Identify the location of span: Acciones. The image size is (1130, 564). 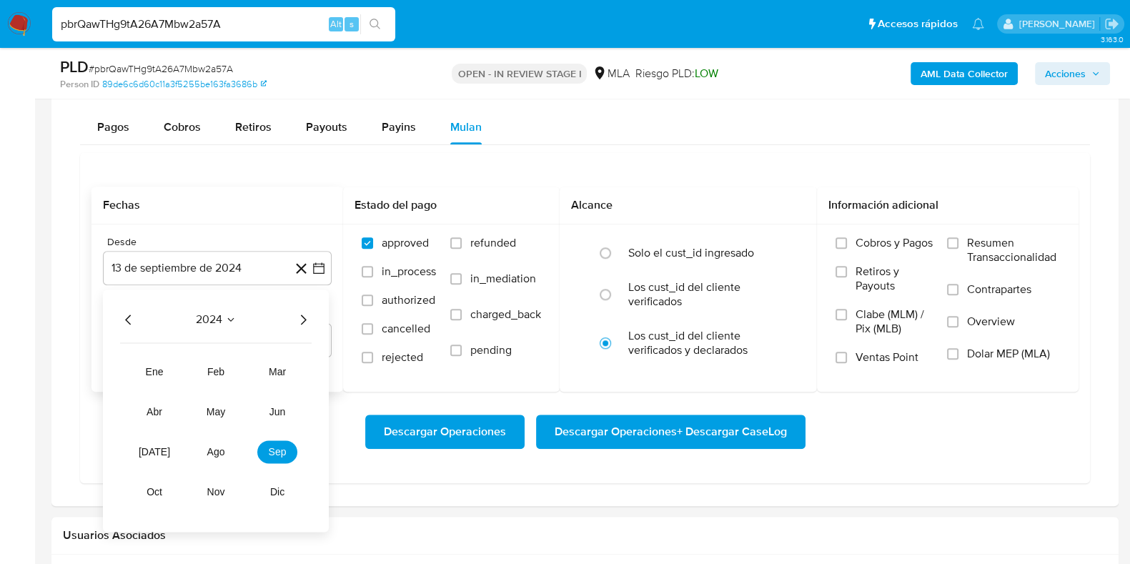
(1065, 74).